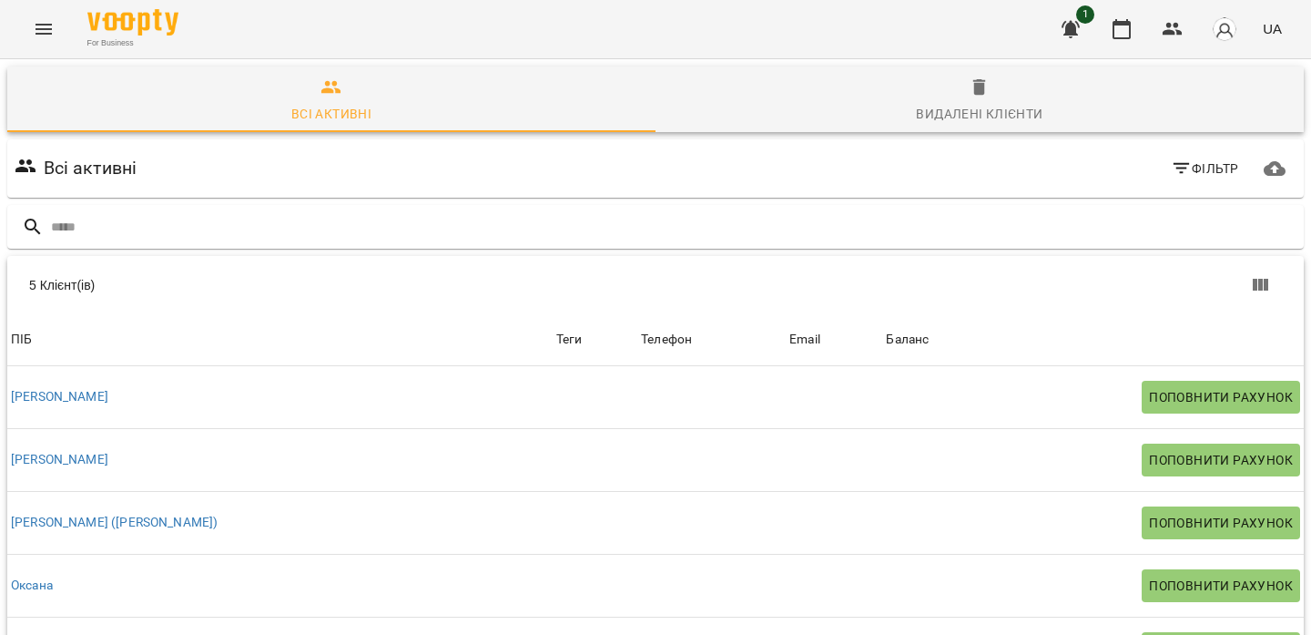 This screenshot has height=635, width=1311. Describe the element at coordinates (1205, 168) in the screenshot. I see `span: Фільтр` at that location.